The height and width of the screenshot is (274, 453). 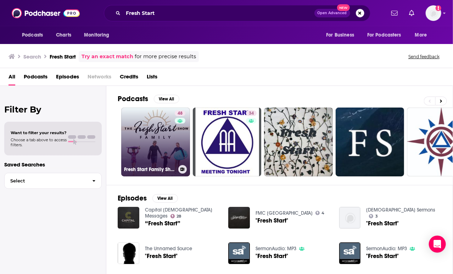 What do you see at coordinates (132, 198) in the screenshot?
I see `h2: Episodes` at bounding box center [132, 198].